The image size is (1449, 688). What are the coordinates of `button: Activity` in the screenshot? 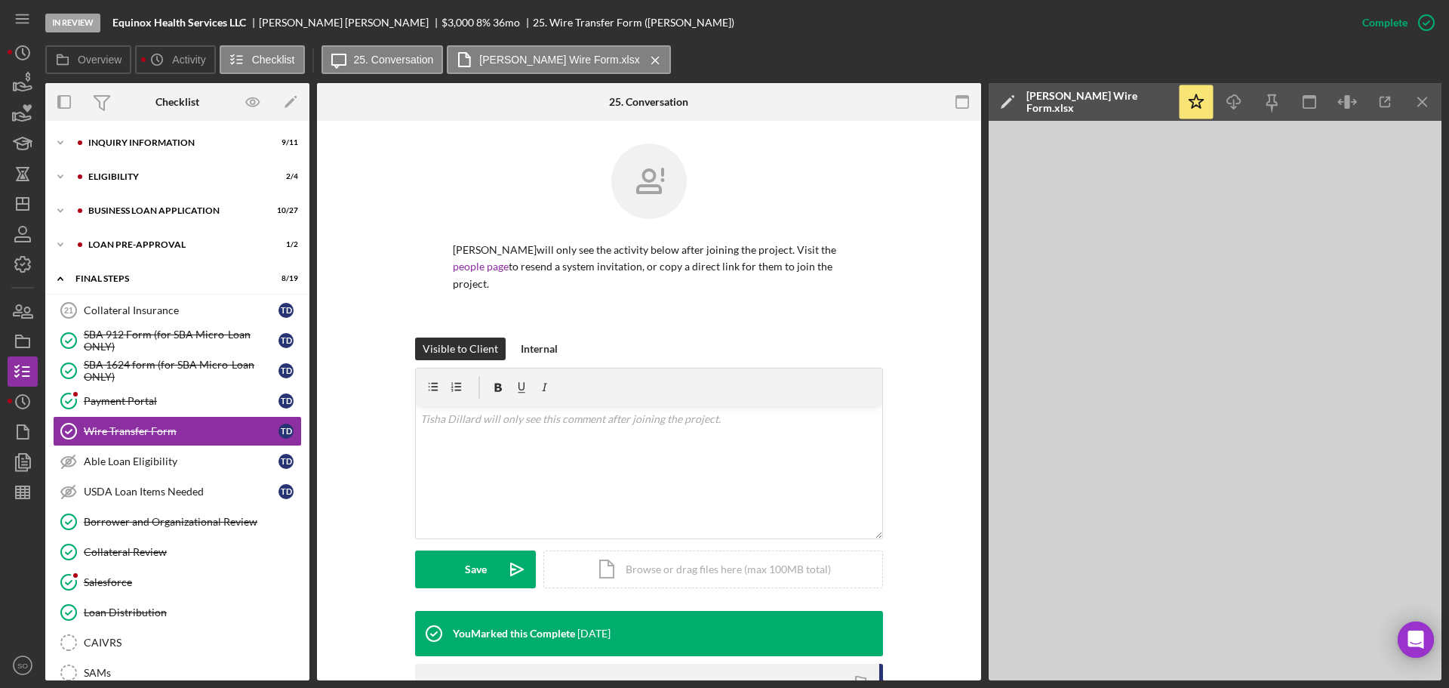 It's located at (175, 60).